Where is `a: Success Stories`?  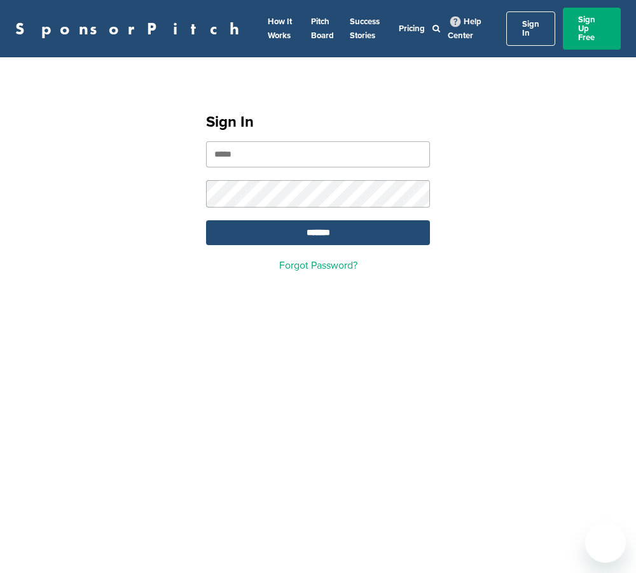
a: Success Stories is located at coordinates (365, 29).